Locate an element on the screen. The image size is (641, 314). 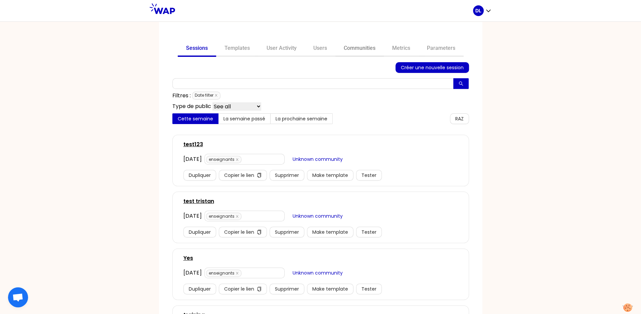
p: Filtres : is located at coordinates (181, 95).